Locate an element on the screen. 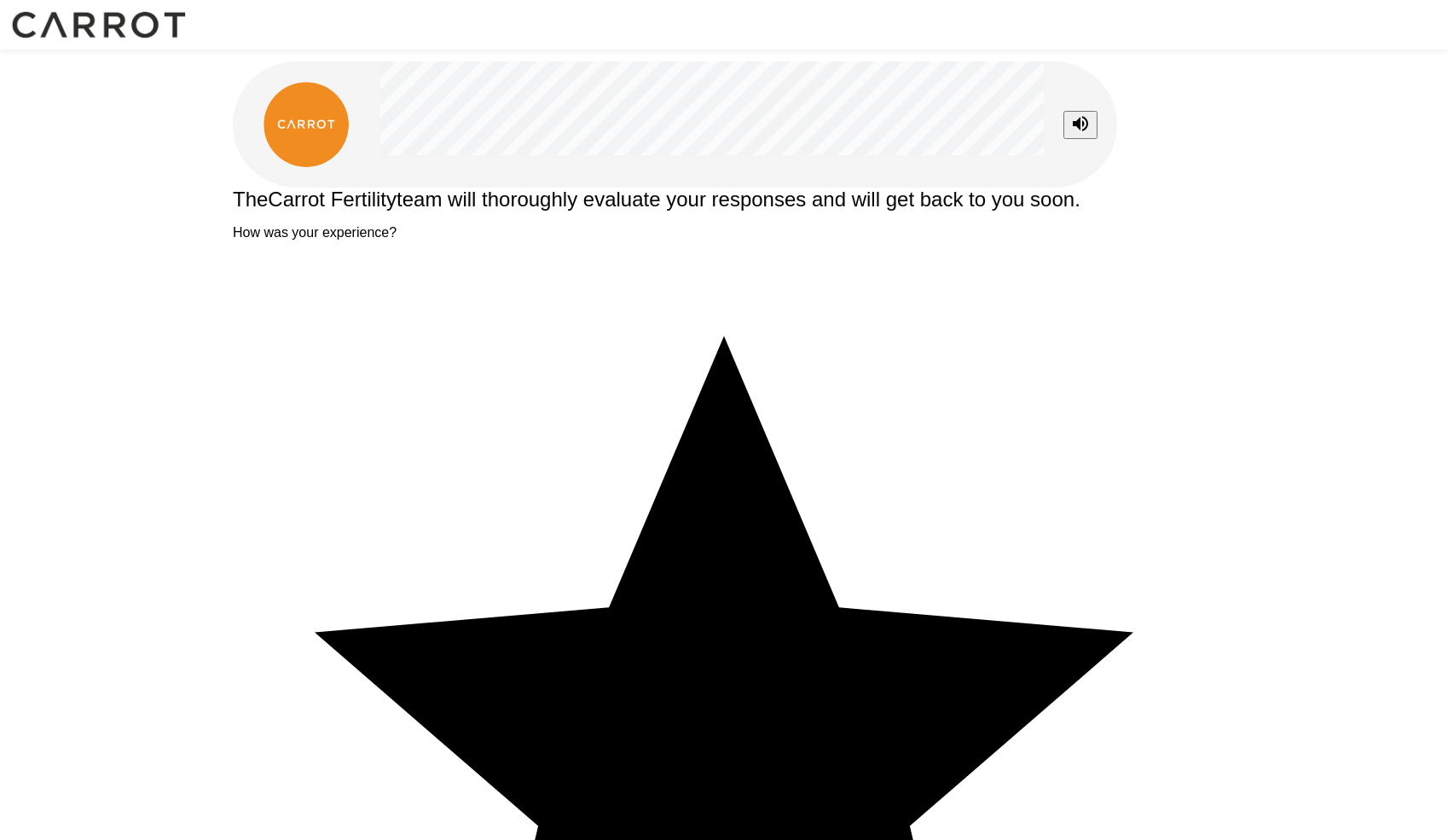 Image resolution: width=1448 pixels, height=840 pixels. button: Stop reading questions aloud is located at coordinates (1080, 125).